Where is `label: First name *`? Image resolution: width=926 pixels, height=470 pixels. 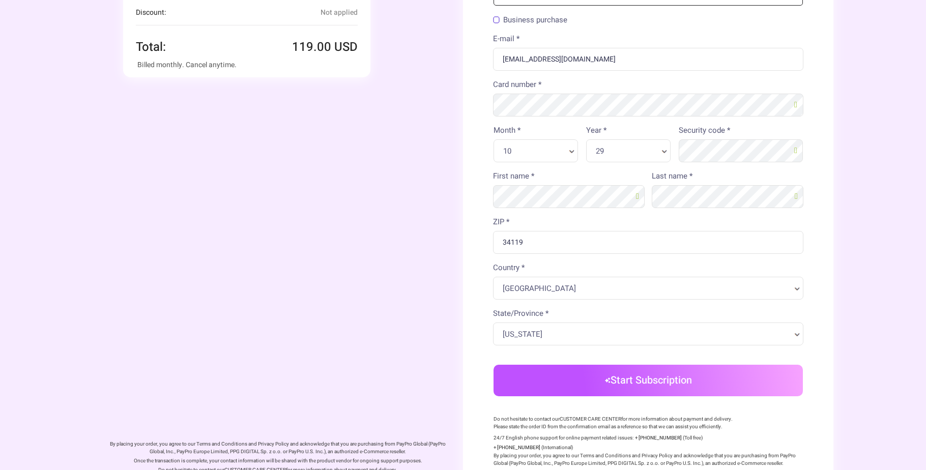 label: First name * is located at coordinates (513, 176).